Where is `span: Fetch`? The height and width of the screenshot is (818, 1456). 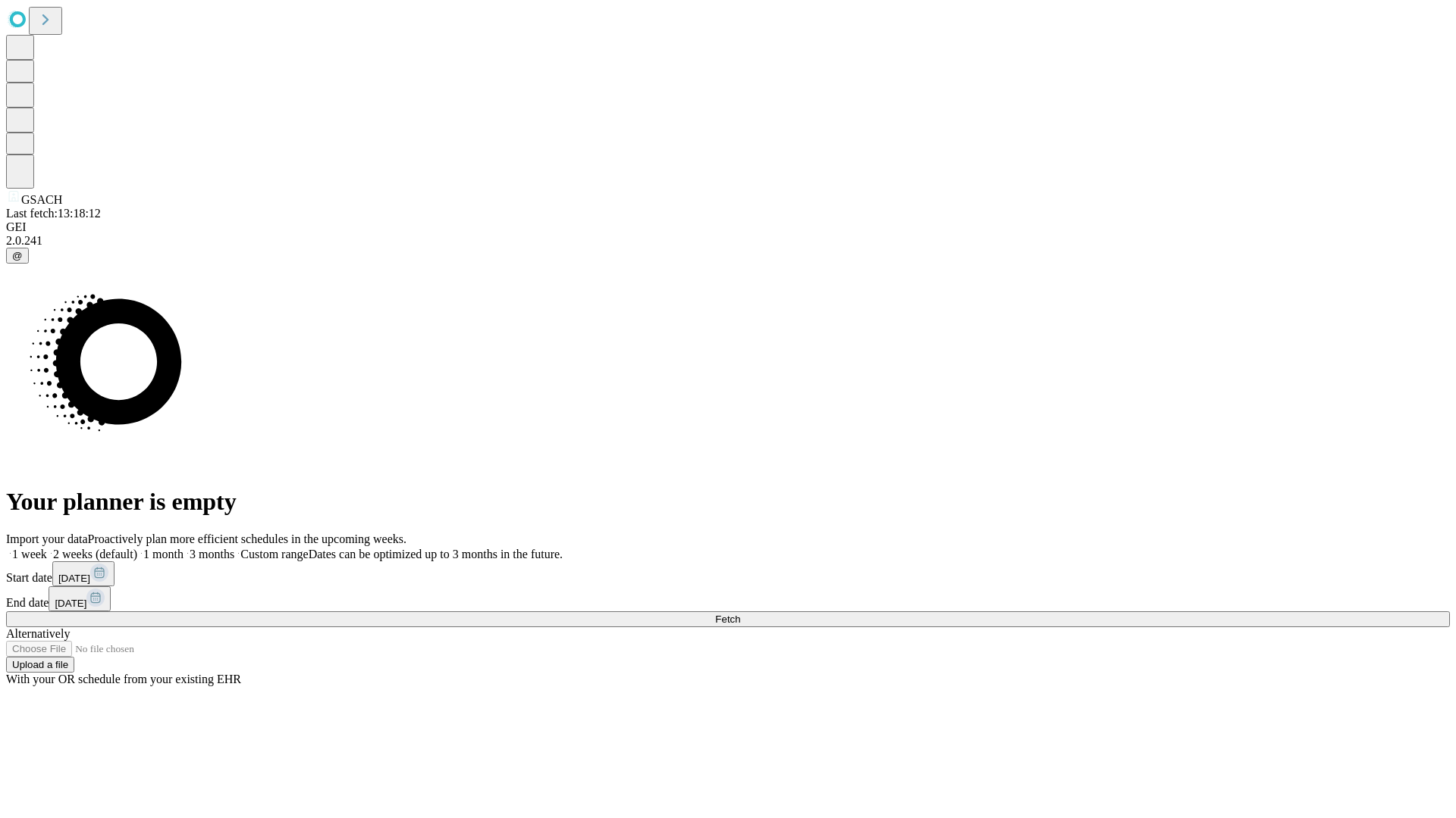
span: Fetch is located at coordinates (728, 619).